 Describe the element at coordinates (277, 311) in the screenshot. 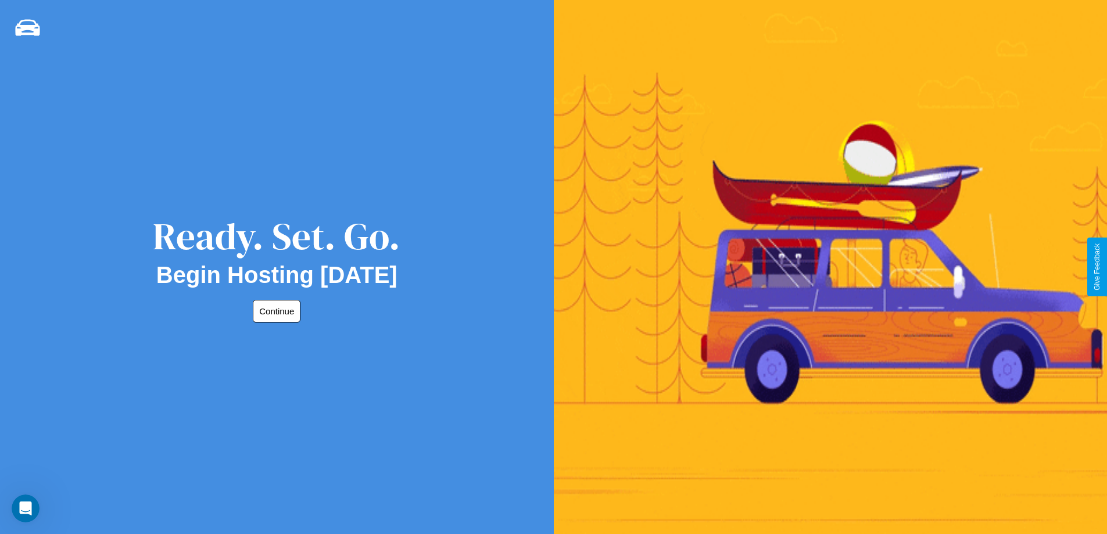

I see `button: Continue` at that location.